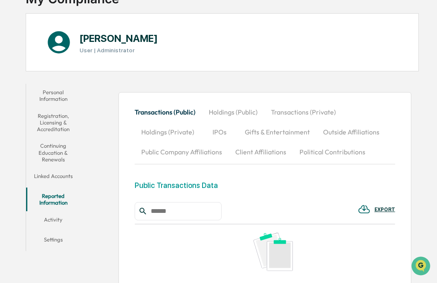  I want to click on button: IPOs, so click(220, 132).